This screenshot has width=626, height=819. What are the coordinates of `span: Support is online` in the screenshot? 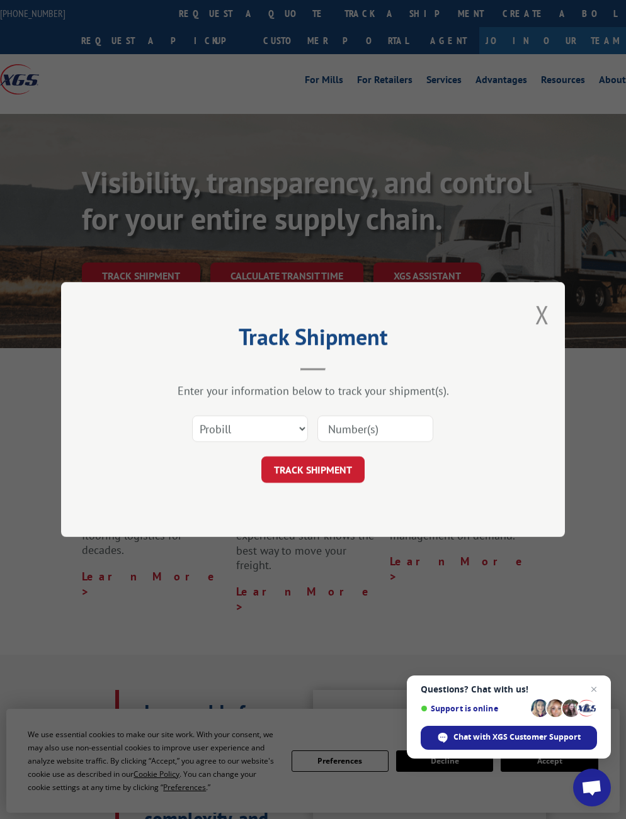 It's located at (474, 709).